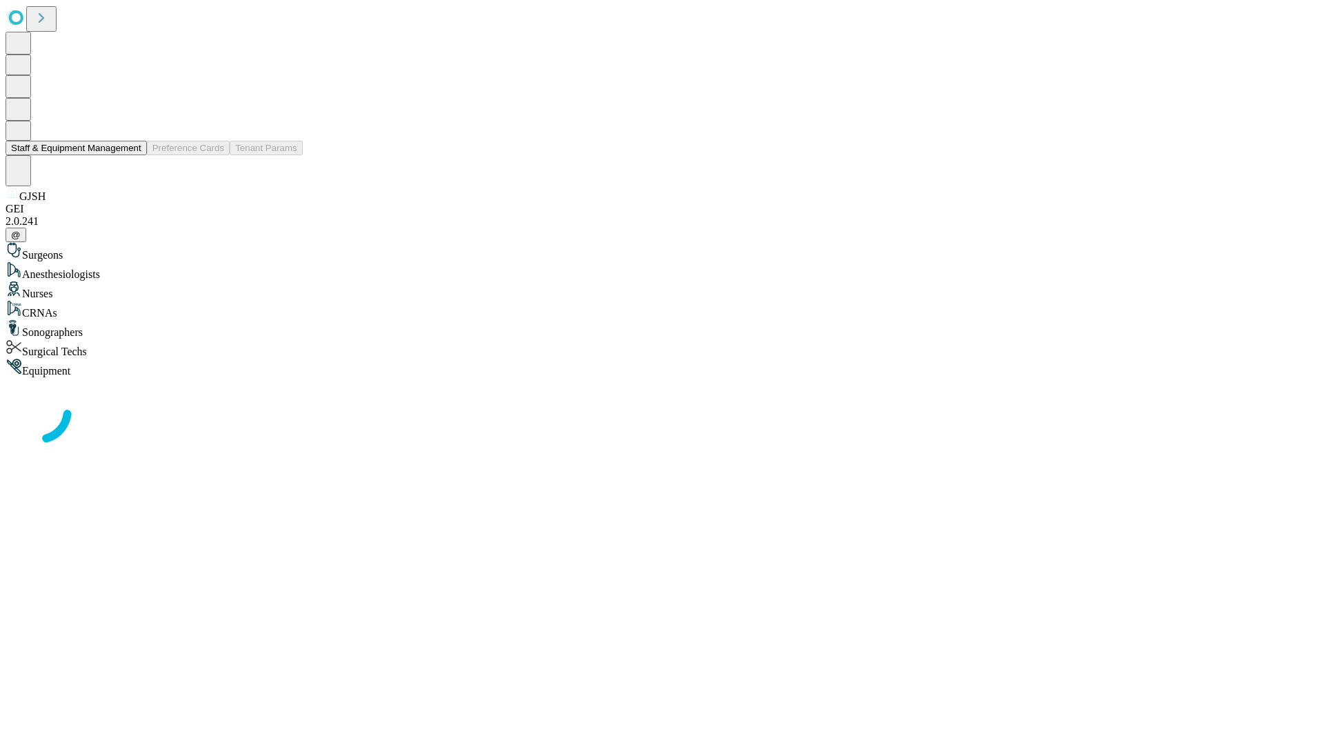  I want to click on div: CRNAs, so click(662, 310).